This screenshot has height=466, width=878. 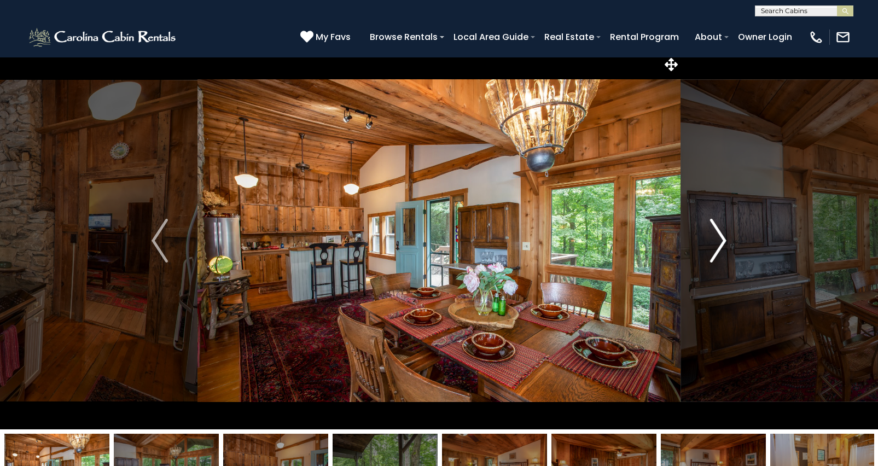 What do you see at coordinates (327, 37) in the screenshot?
I see `a: My Favs` at bounding box center [327, 37].